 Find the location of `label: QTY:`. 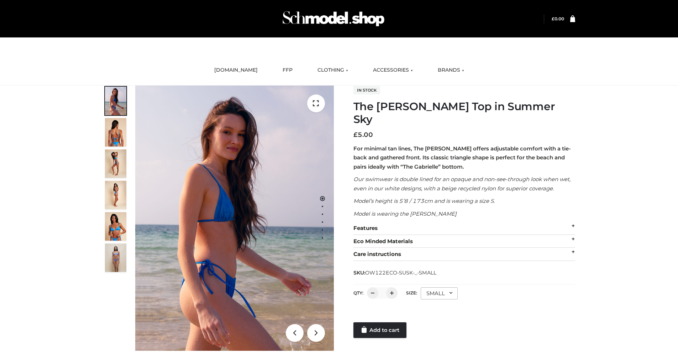

label: QTY: is located at coordinates (359, 292).